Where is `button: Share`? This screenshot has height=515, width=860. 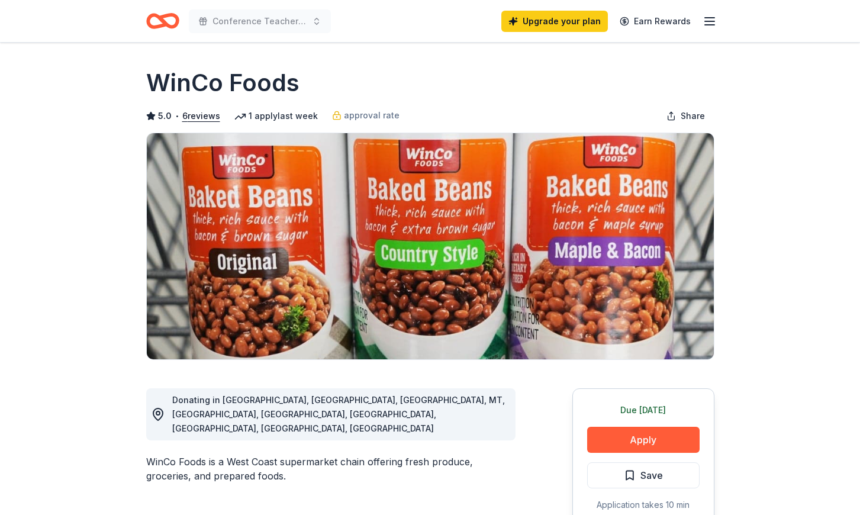 button: Share is located at coordinates (685, 116).